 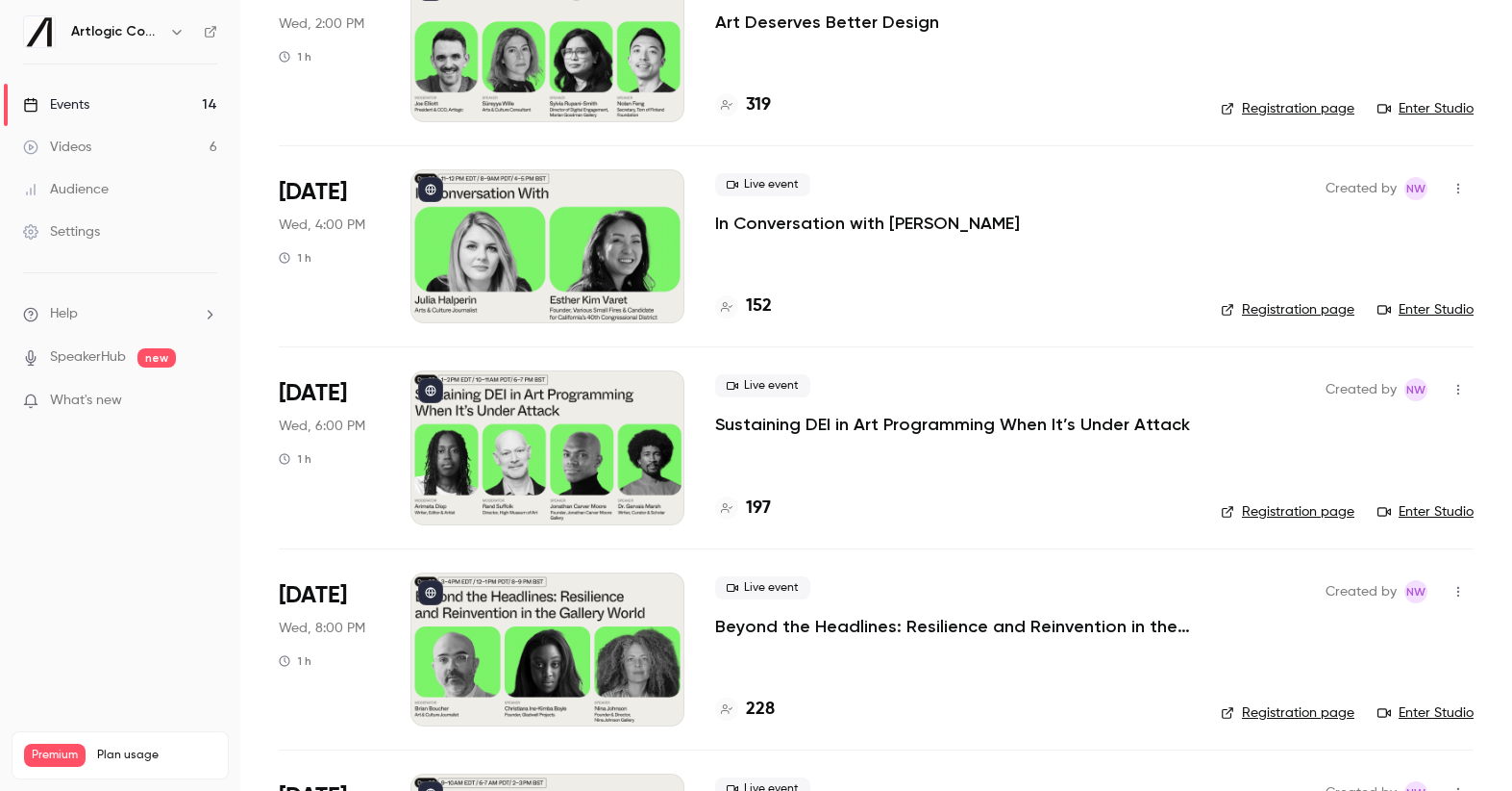 I want to click on a: 152, so click(x=743, y=306).